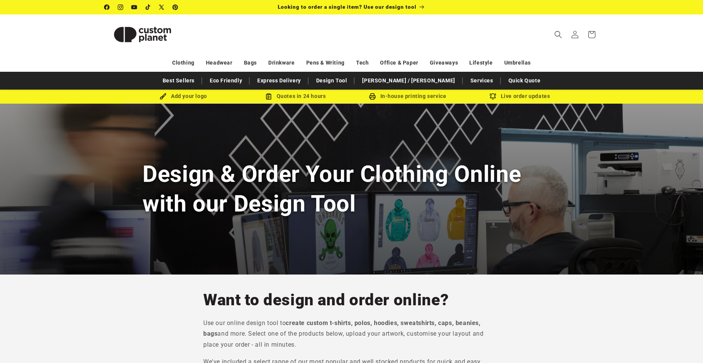 Image resolution: width=703 pixels, height=363 pixels. I want to click on summary: Search, so click(558, 35).